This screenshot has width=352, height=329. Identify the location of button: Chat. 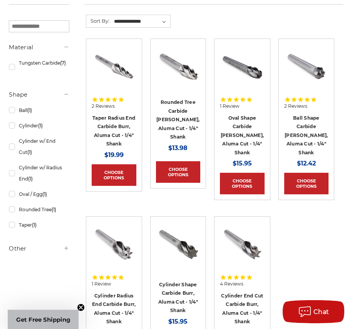
(313, 312).